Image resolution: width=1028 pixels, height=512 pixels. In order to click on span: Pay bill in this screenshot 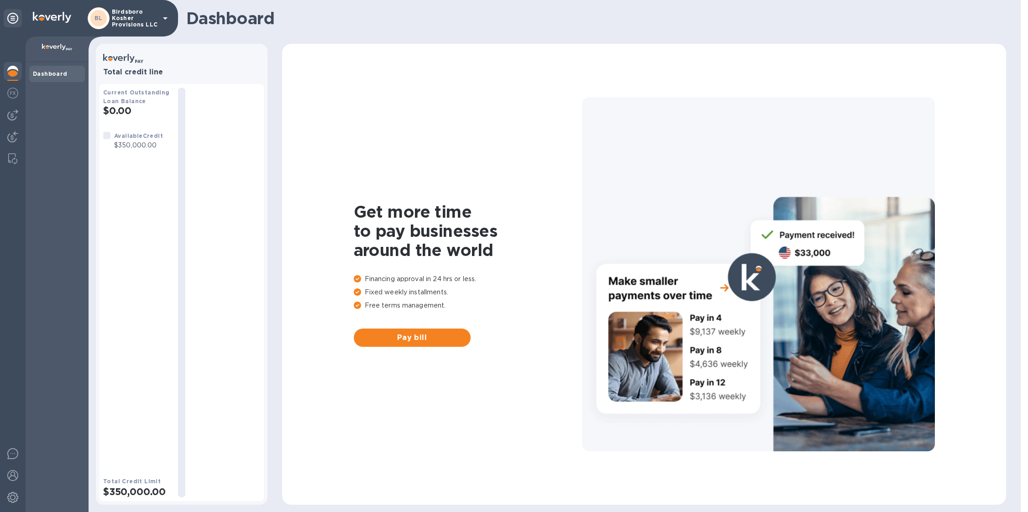, I will do `click(412, 338)`.